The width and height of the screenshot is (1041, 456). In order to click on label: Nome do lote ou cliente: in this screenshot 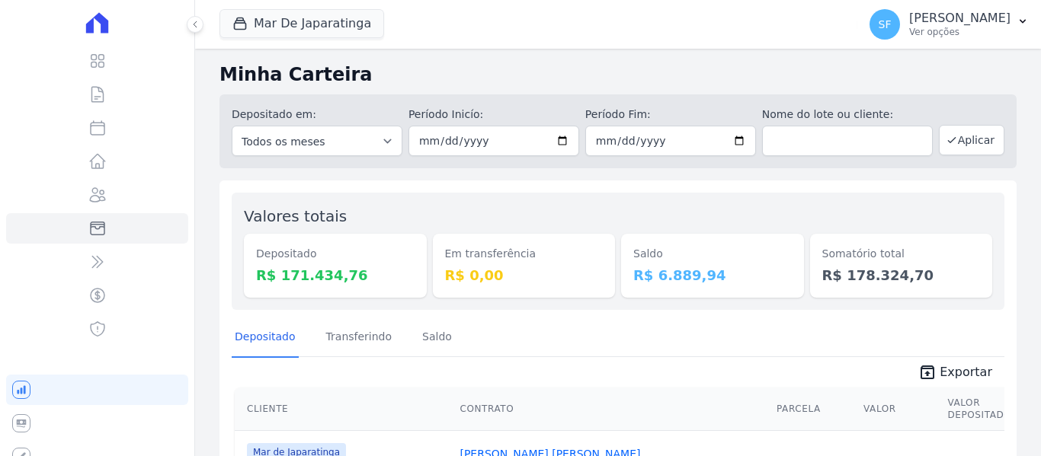, I will do `click(847, 114)`.